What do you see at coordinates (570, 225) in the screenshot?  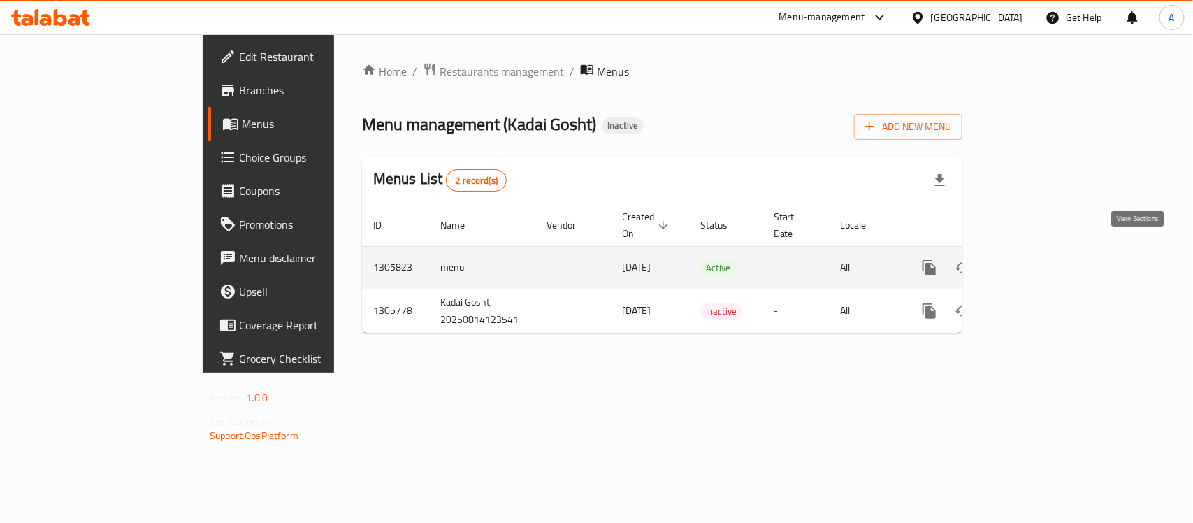 I see `span: Vendor` at bounding box center [570, 225].